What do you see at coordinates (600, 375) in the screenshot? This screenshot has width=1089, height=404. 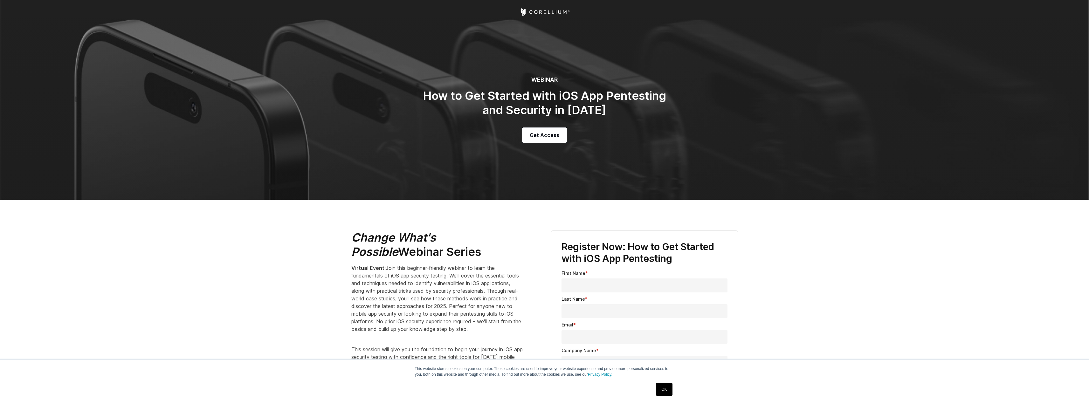 I see `a: Privacy Policy.` at bounding box center [600, 375].